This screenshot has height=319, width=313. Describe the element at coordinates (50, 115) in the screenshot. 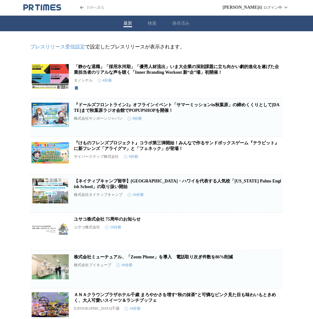

I see `img: 『ドールズフロントライン2』オフラインイベント「サマーミッションin秋葉原」の締めくくりとして8月17日(日)まで秋葉原ラジオ会館でPOPUPSHOPを開催！` at that location.